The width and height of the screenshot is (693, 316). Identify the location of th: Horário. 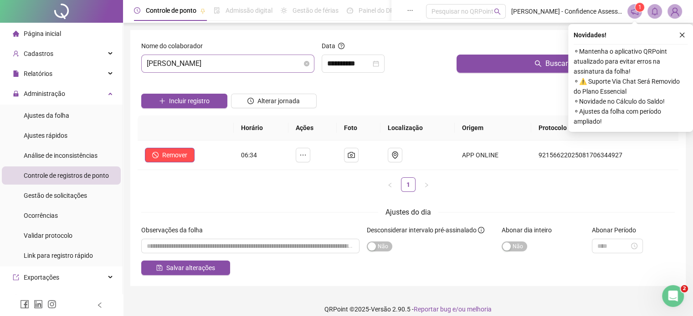
(261, 128).